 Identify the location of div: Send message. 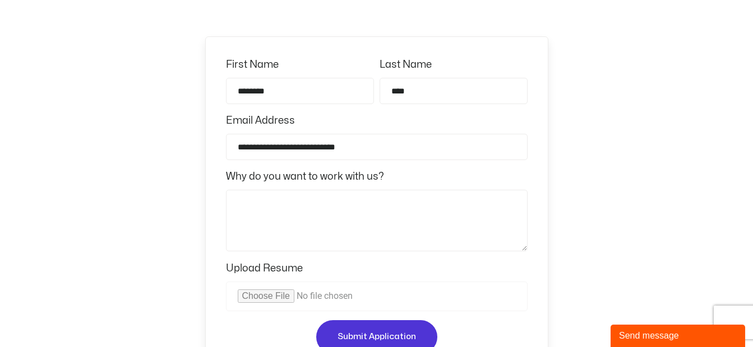
(67, 13).